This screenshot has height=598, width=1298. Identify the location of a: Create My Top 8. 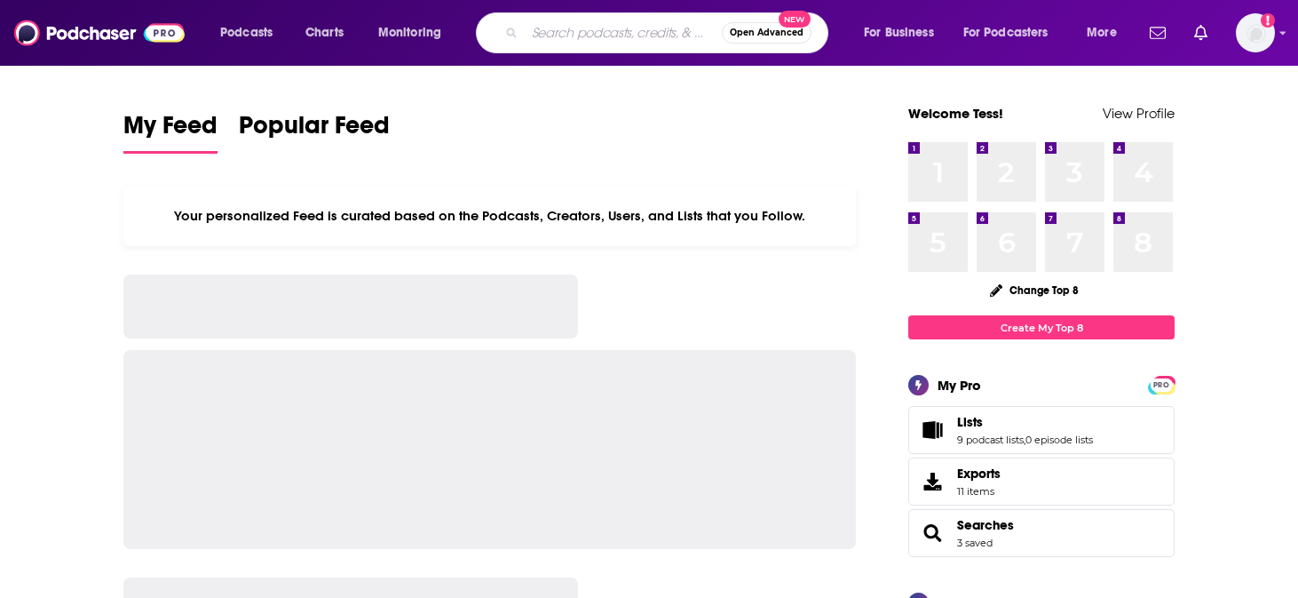
(1041, 327).